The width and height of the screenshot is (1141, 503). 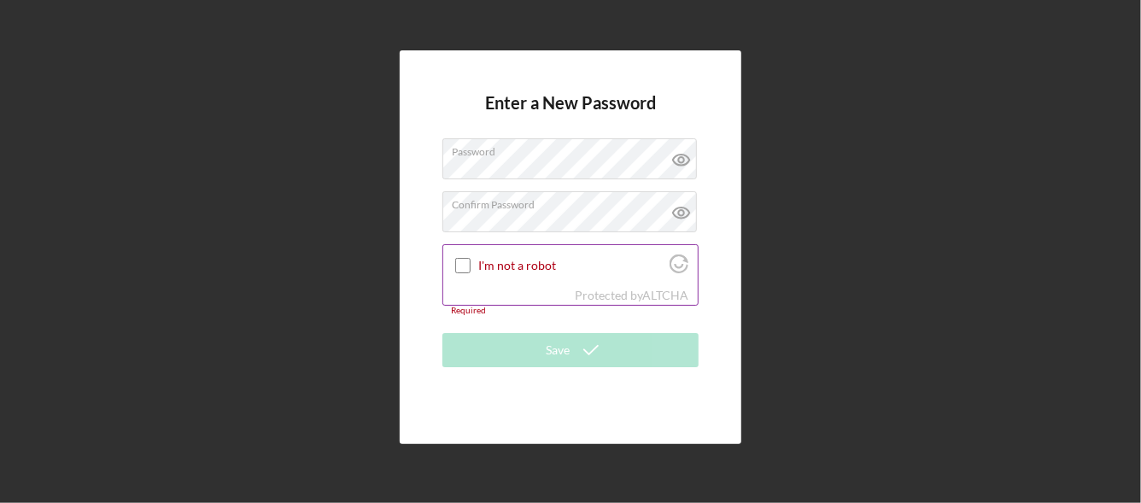 What do you see at coordinates (570, 115) in the screenshot?
I see `h4: Enter a New Password` at bounding box center [570, 115].